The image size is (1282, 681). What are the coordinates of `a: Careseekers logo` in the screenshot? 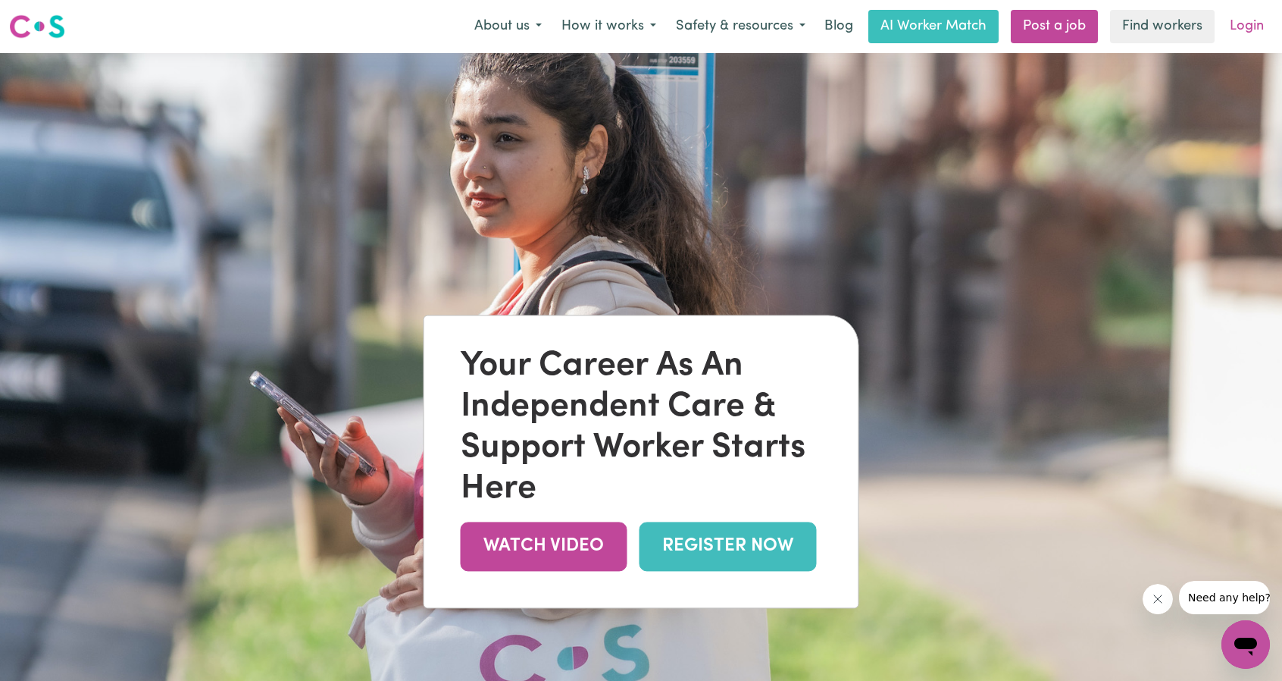 It's located at (37, 27).